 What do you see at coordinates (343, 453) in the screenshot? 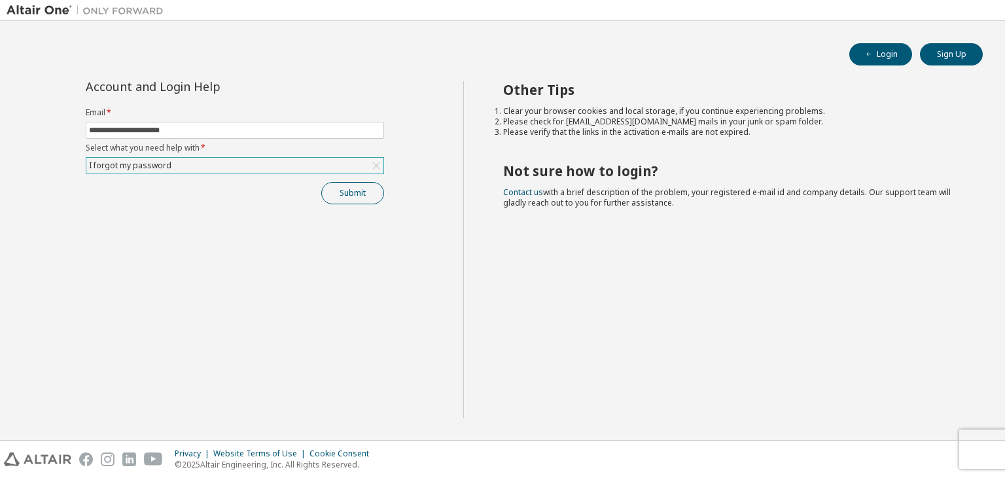
I see `div: Cookie Consent` at bounding box center [343, 453].